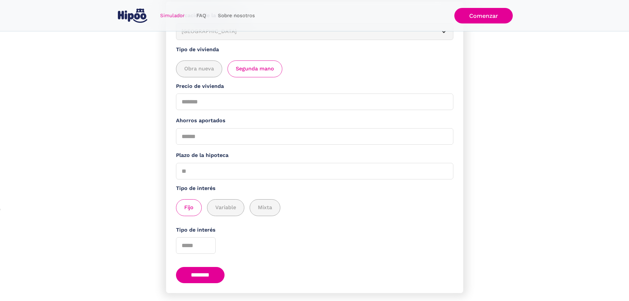  What do you see at coordinates (172, 16) in the screenshot?
I see `a: Simulador` at bounding box center [172, 16].